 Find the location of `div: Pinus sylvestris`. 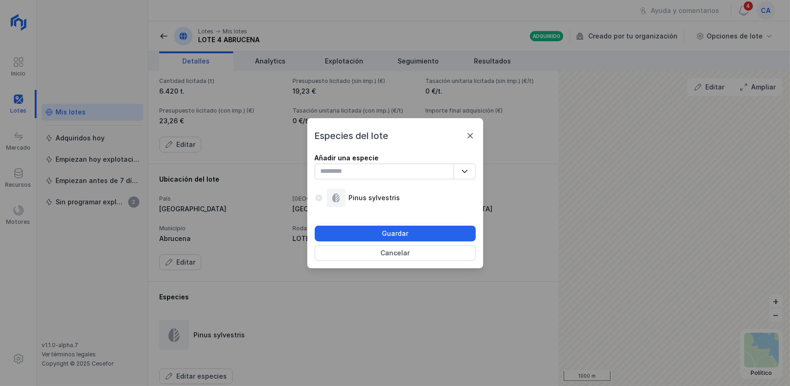

div: Pinus sylvestris is located at coordinates (374, 198).